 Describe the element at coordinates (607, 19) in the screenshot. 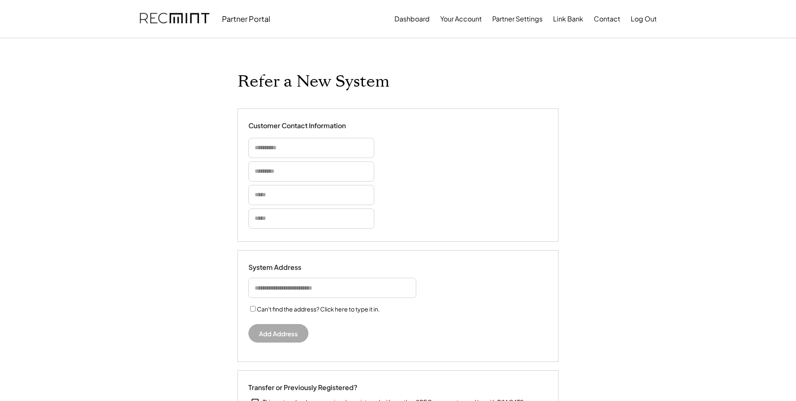

I see `button: Contact` at that location.